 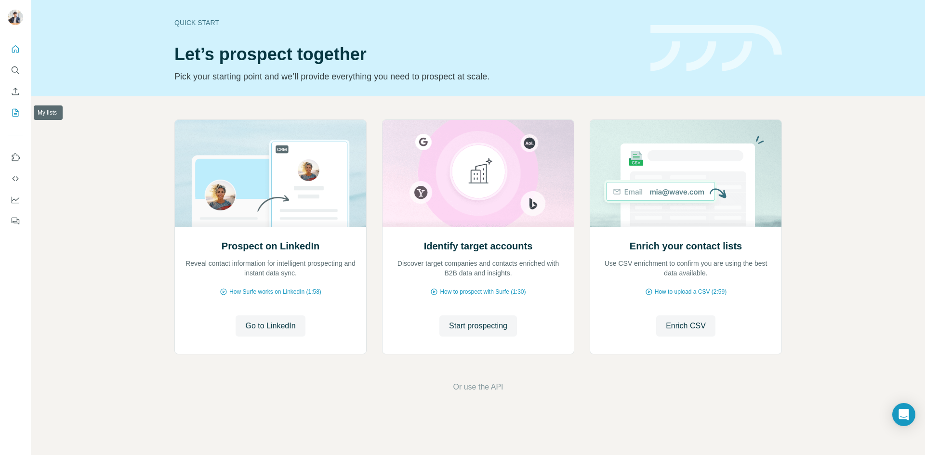 What do you see at coordinates (478, 268) in the screenshot?
I see `p: Discover target companies and contacts enriched with B2B data and insights.` at bounding box center [478, 268].